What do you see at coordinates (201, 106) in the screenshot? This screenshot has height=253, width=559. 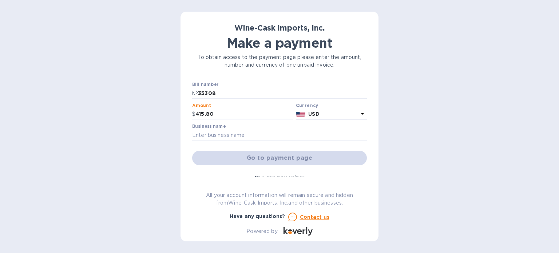 I see `label: Amount` at bounding box center [201, 106].